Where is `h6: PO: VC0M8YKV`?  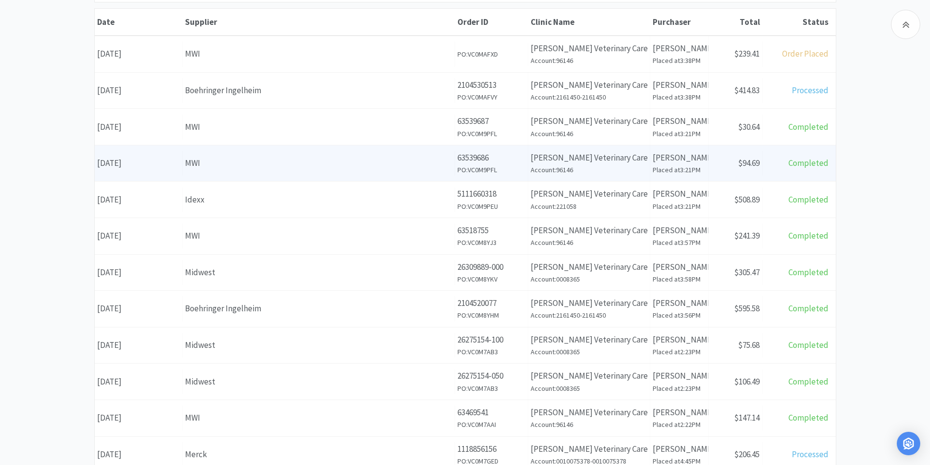
h6: PO: VC0M8YKV is located at coordinates (491, 279).